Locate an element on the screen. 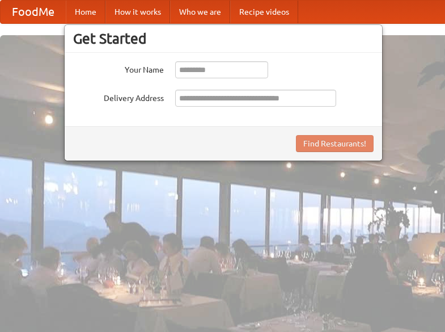  a: Home is located at coordinates (86, 12).